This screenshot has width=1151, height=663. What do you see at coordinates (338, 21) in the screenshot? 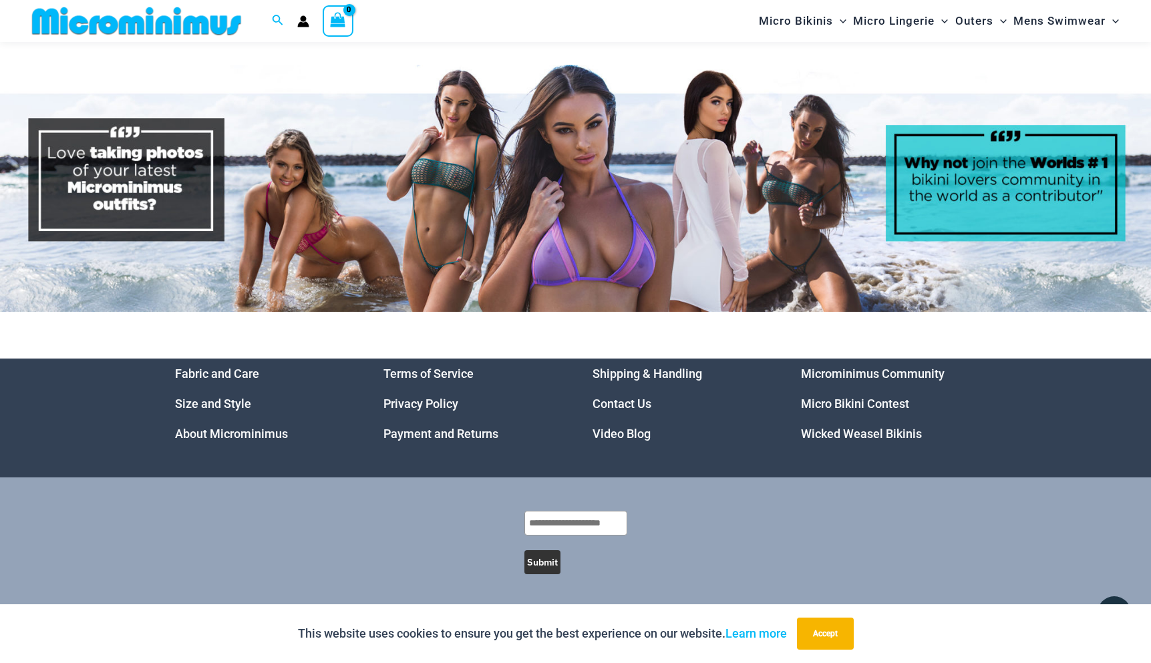
I see `a: View Shopping Cart, empty` at bounding box center [338, 21].